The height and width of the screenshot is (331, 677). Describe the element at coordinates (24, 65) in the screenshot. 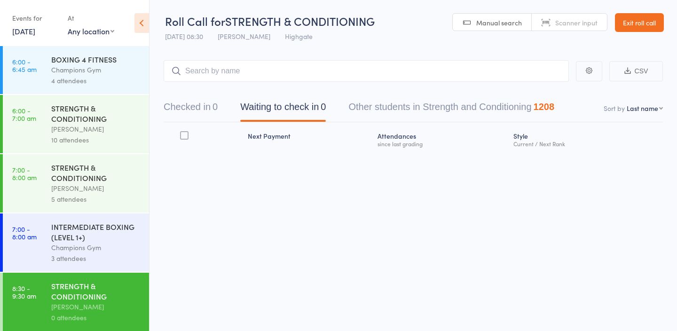

I see `time: 6:00 - 6:45 am` at that location.